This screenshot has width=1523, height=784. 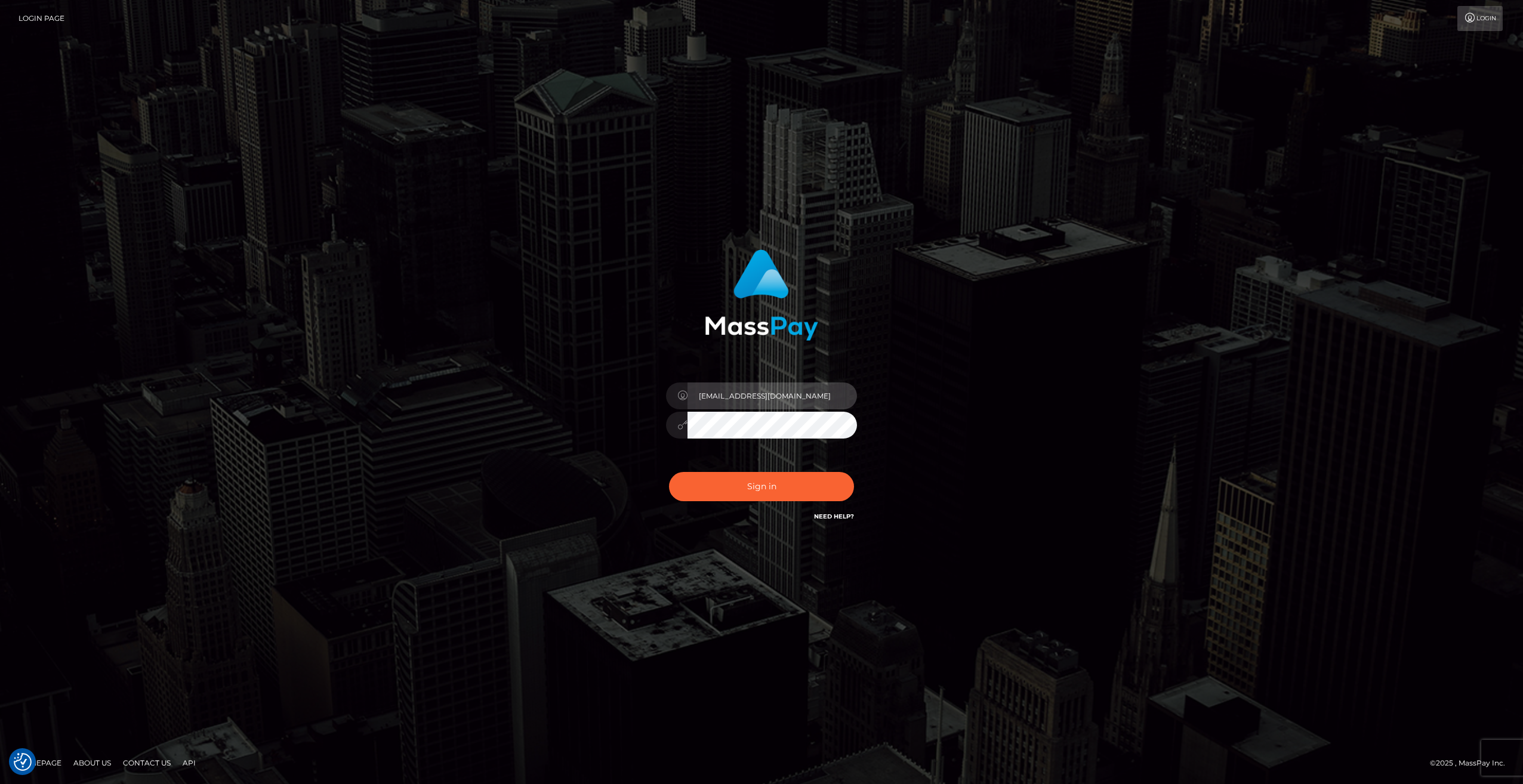 I want to click on a: Login Page, so click(x=41, y=19).